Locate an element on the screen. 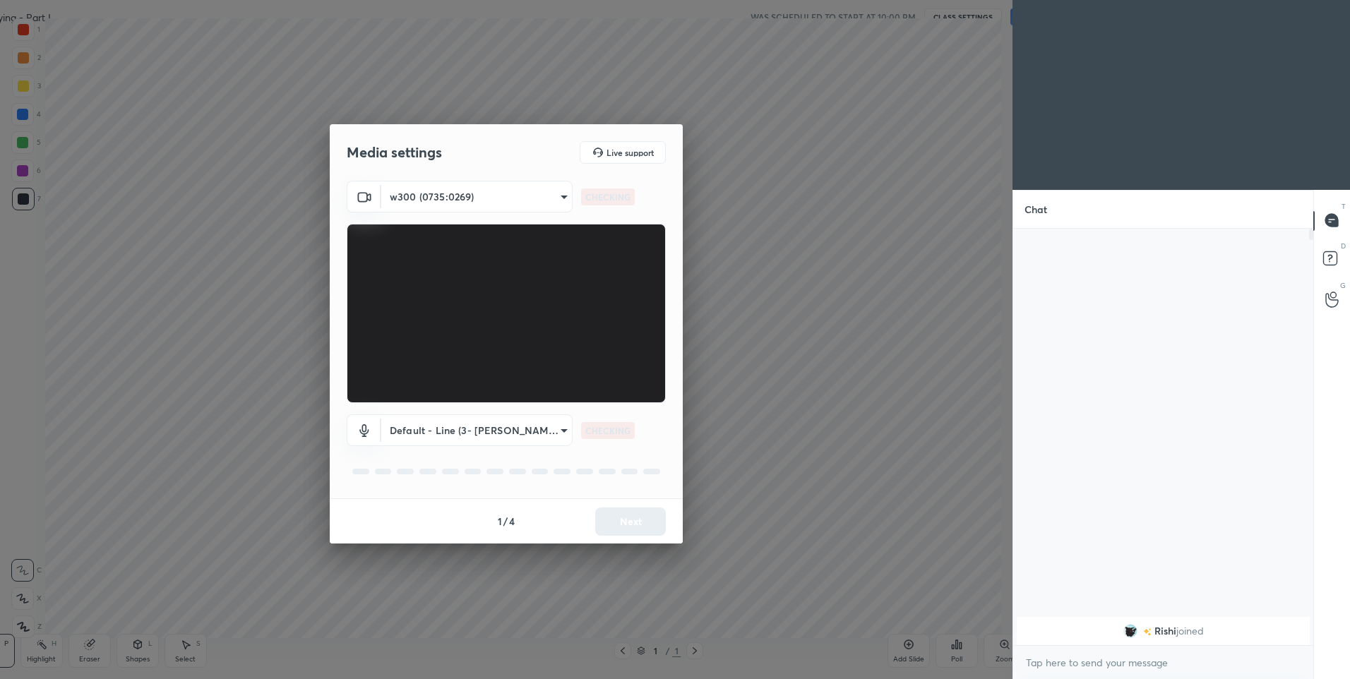 This screenshot has width=1350, height=679. h4: 1 is located at coordinates (500, 521).